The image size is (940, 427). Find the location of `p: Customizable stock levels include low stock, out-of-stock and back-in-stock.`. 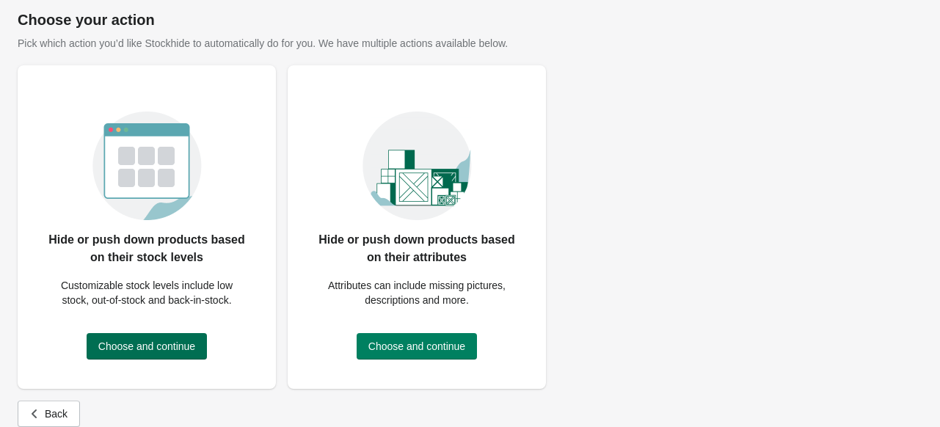

p: Customizable stock levels include low stock, out-of-stock and back-in-stock. is located at coordinates (147, 293).